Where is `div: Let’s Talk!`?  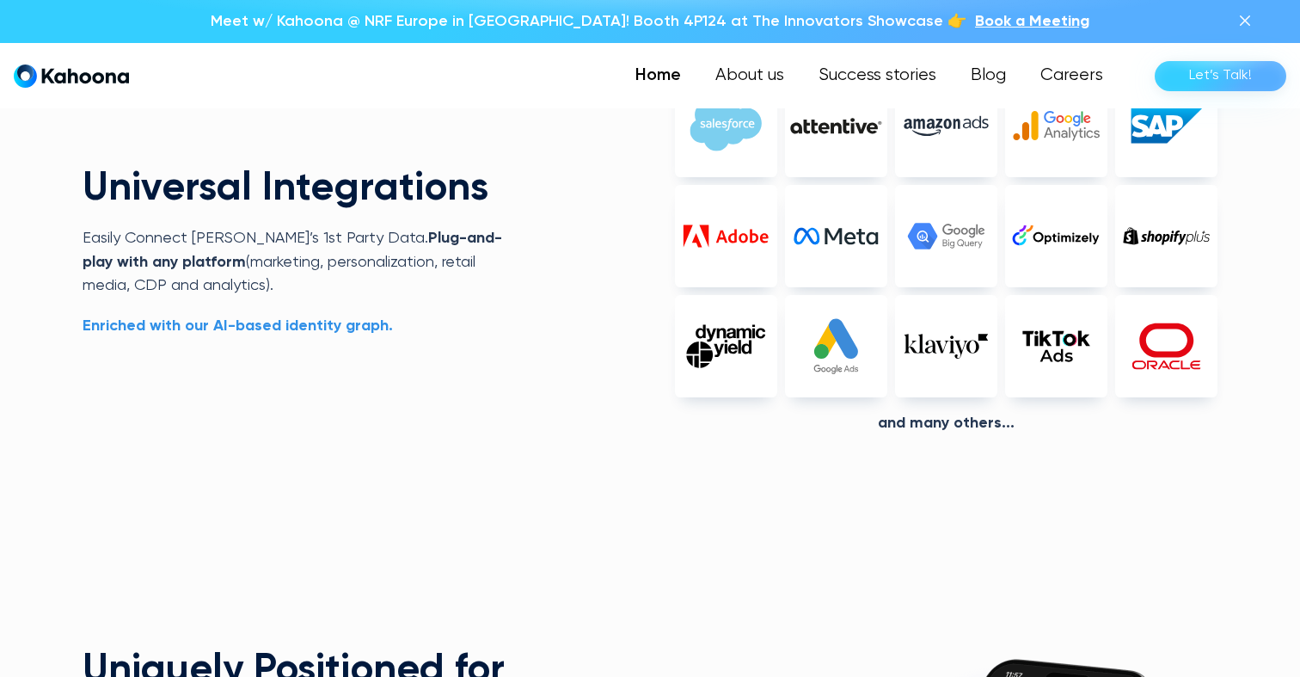 div: Let’s Talk! is located at coordinates (1220, 76).